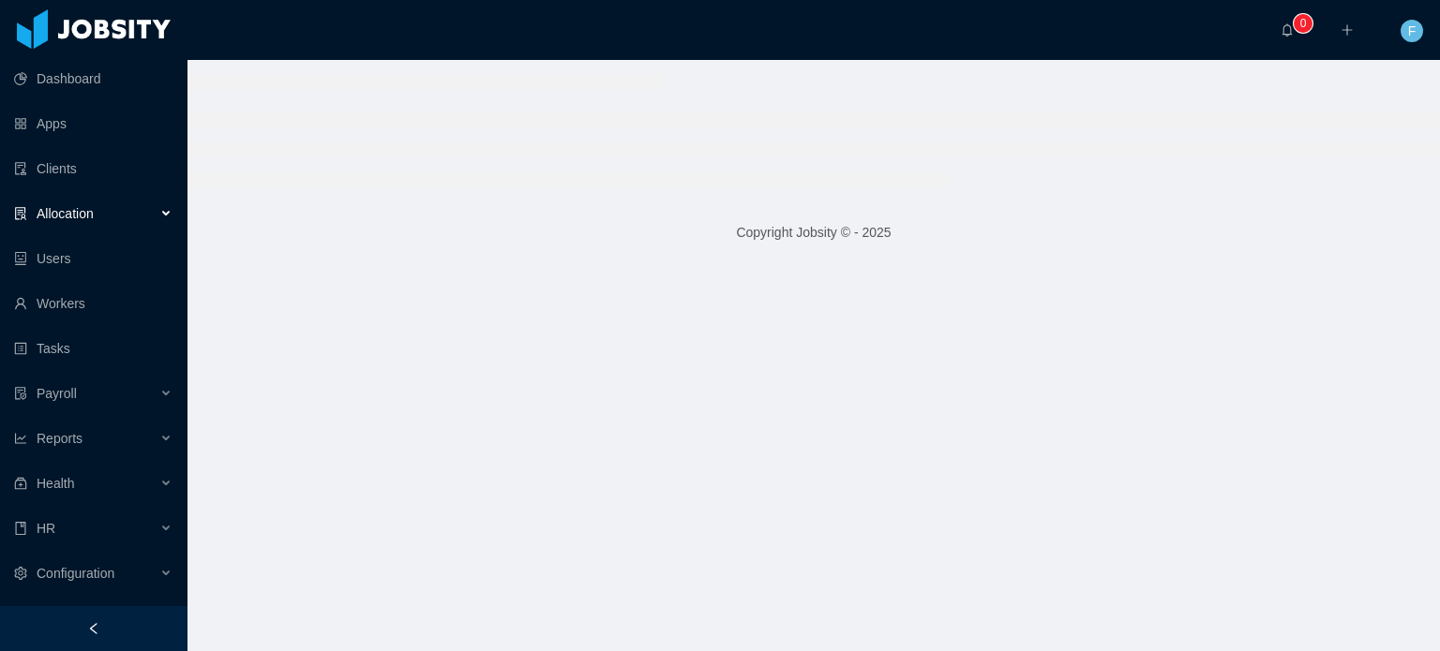  Describe the element at coordinates (65, 214) in the screenshot. I see `span: Allocation` at that location.